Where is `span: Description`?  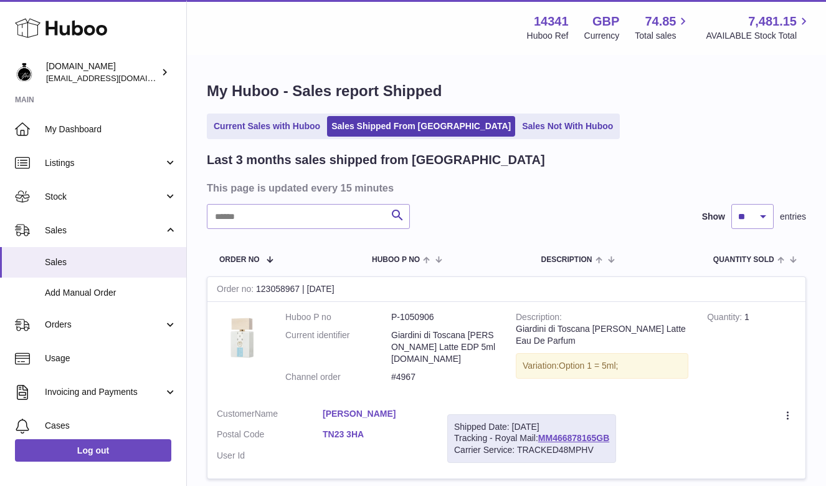 span: Description is located at coordinates (567, 259).